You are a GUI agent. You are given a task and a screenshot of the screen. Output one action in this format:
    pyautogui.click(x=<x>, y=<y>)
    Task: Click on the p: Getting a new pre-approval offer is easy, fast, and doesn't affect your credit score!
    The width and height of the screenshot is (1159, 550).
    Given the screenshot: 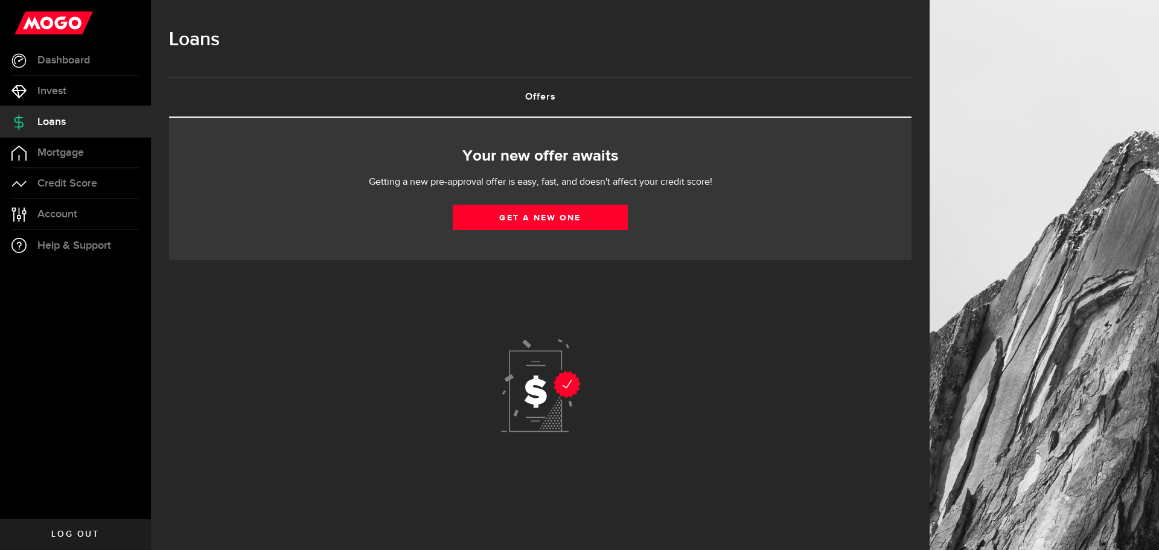 What is the action you would take?
    pyautogui.click(x=540, y=182)
    